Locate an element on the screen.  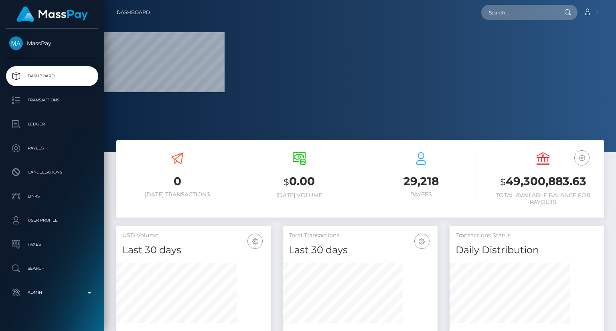
p: Links is located at coordinates (52, 197).